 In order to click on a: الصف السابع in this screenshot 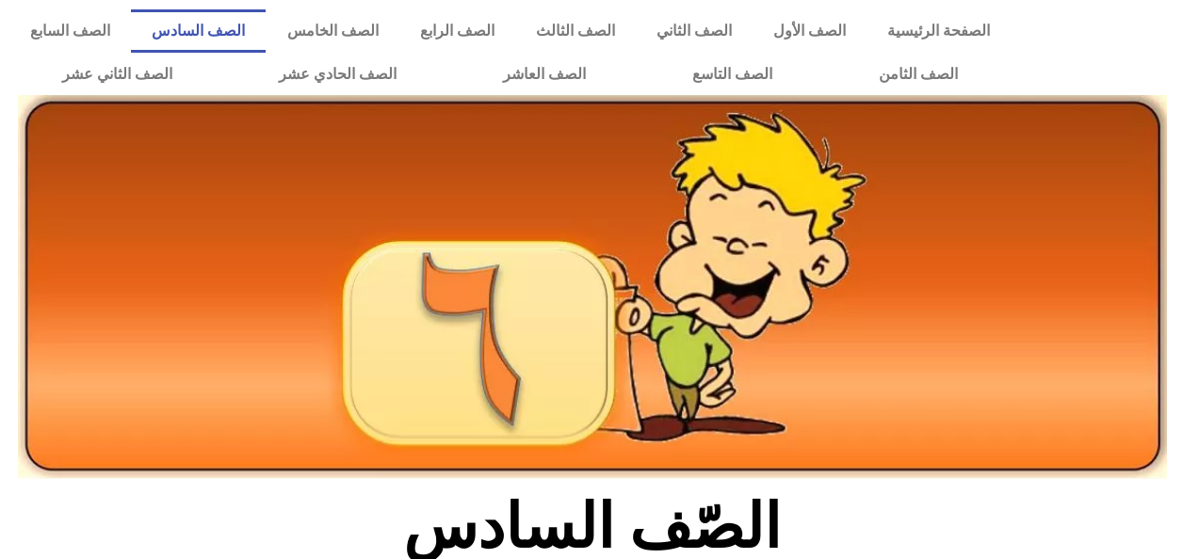, I will do `click(70, 31)`.